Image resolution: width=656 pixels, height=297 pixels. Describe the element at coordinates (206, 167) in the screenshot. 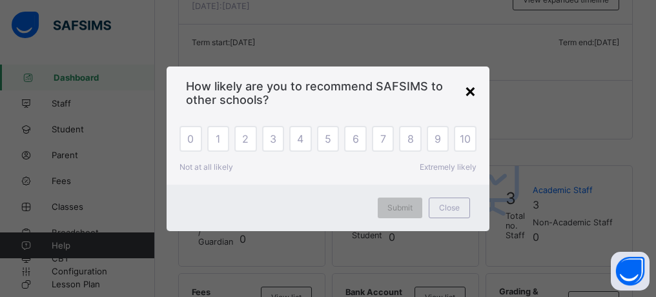

I see `span: Not at all likely` at that location.